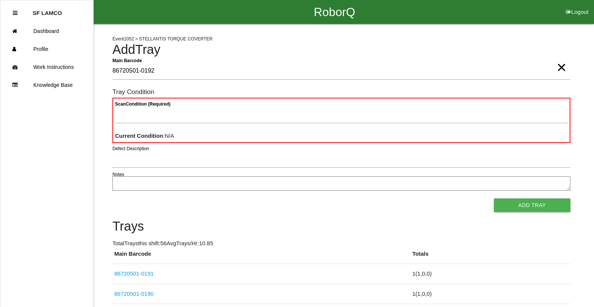 The height and width of the screenshot is (307, 594). What do you see at coordinates (15, 13) in the screenshot?
I see `div: Close` at bounding box center [15, 13].